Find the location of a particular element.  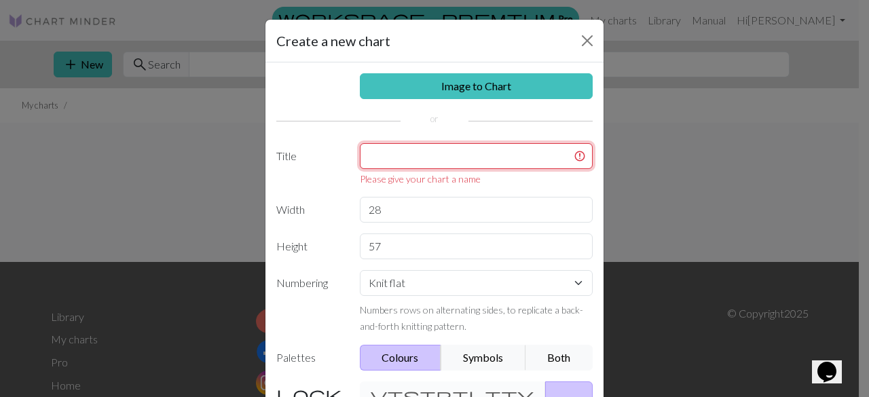

small: Numbers rows on alternating sides, to replicate a back-and-forth knitting pattern. is located at coordinates (471, 318).